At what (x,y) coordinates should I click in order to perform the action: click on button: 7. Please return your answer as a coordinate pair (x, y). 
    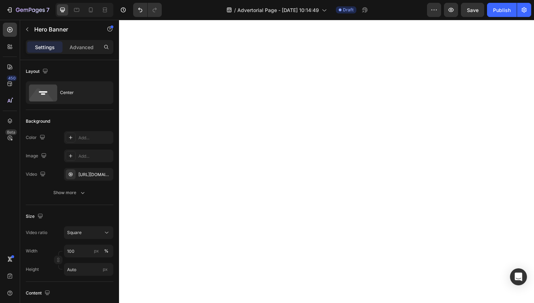
    Looking at the image, I should click on (28, 10).